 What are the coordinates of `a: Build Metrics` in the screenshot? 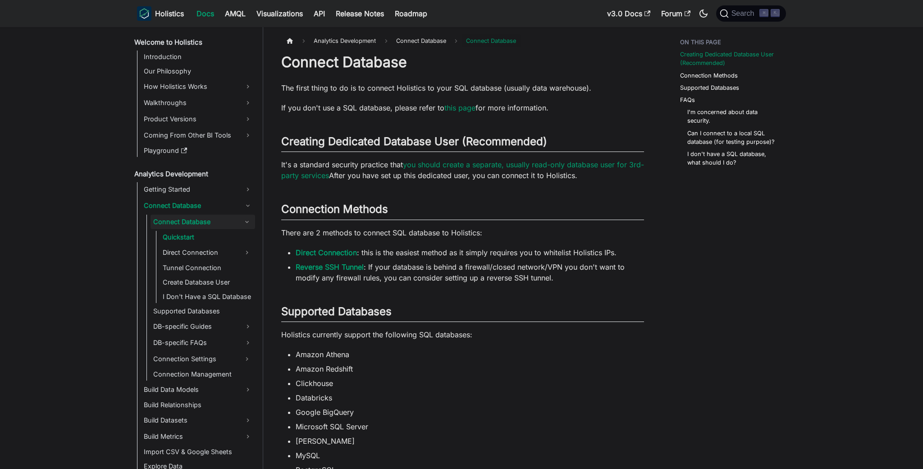 It's located at (198, 436).